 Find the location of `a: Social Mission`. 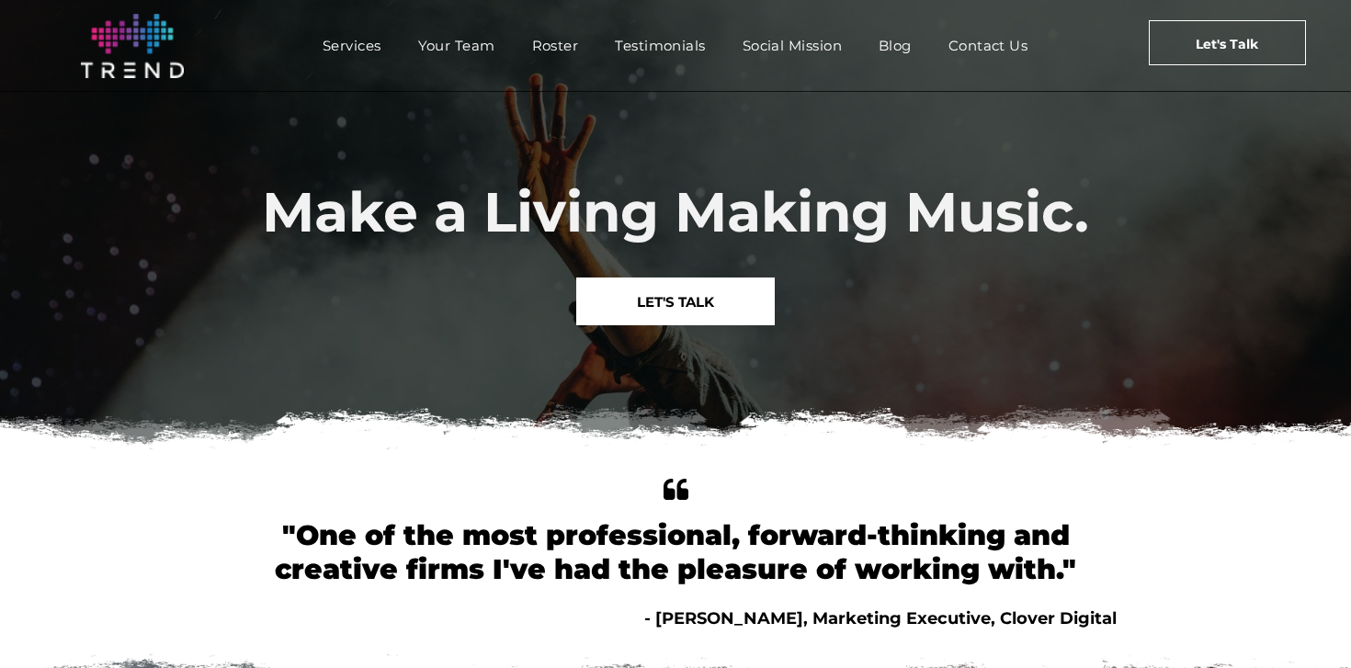

a: Social Mission is located at coordinates (792, 45).